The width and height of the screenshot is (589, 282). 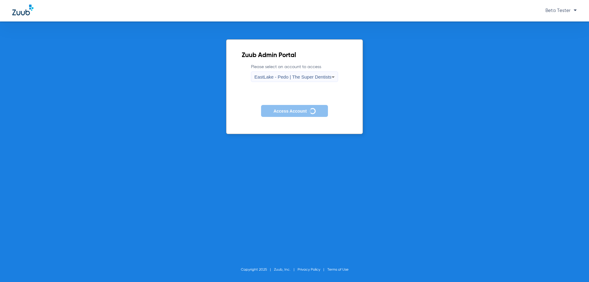 I want to click on li: Zuub, Inc., so click(x=286, y=270).